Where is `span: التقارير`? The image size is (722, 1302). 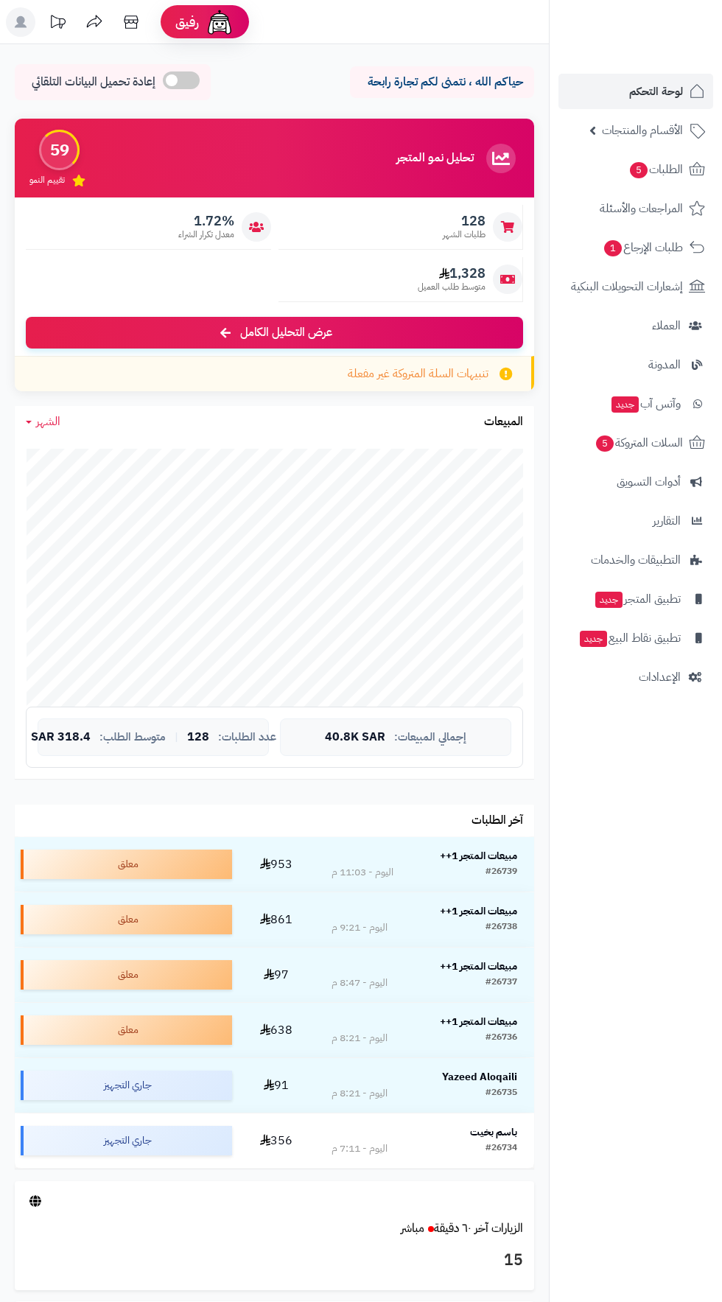
span: التقارير is located at coordinates (667, 521).